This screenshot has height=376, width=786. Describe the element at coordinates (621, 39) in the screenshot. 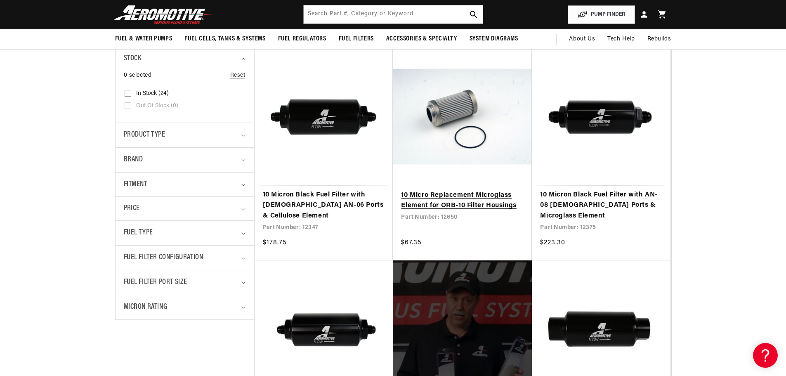

I see `span: Tech Help` at that location.